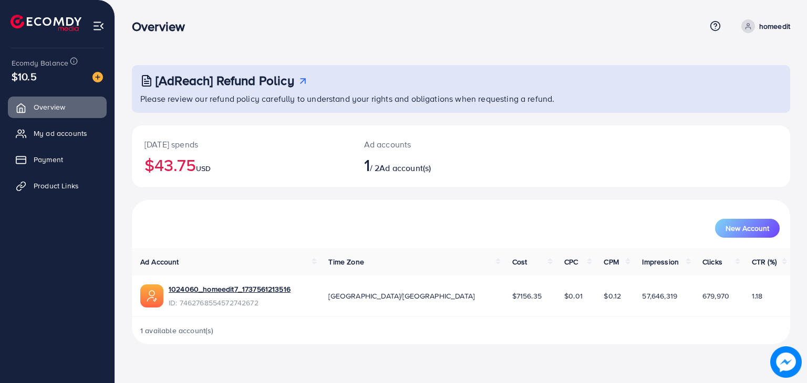 The image size is (807, 383). I want to click on span: Impression, so click(660, 262).